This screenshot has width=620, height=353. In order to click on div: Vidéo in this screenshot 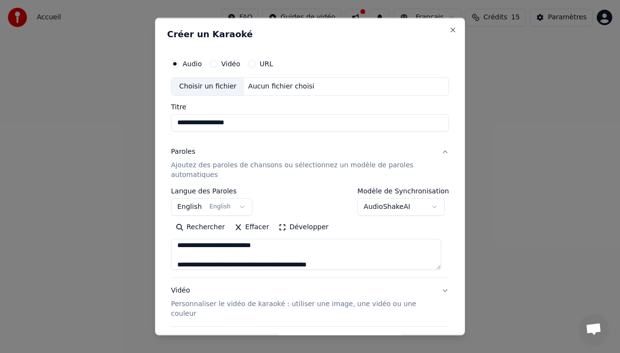, I will do `click(302, 302)`.